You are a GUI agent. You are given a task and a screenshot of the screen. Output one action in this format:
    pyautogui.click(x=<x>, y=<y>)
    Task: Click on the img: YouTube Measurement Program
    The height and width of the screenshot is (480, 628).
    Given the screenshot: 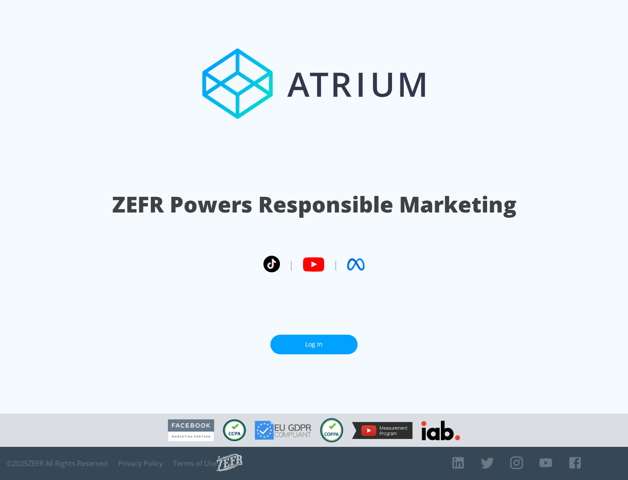 What is the action you would take?
    pyautogui.click(x=382, y=430)
    